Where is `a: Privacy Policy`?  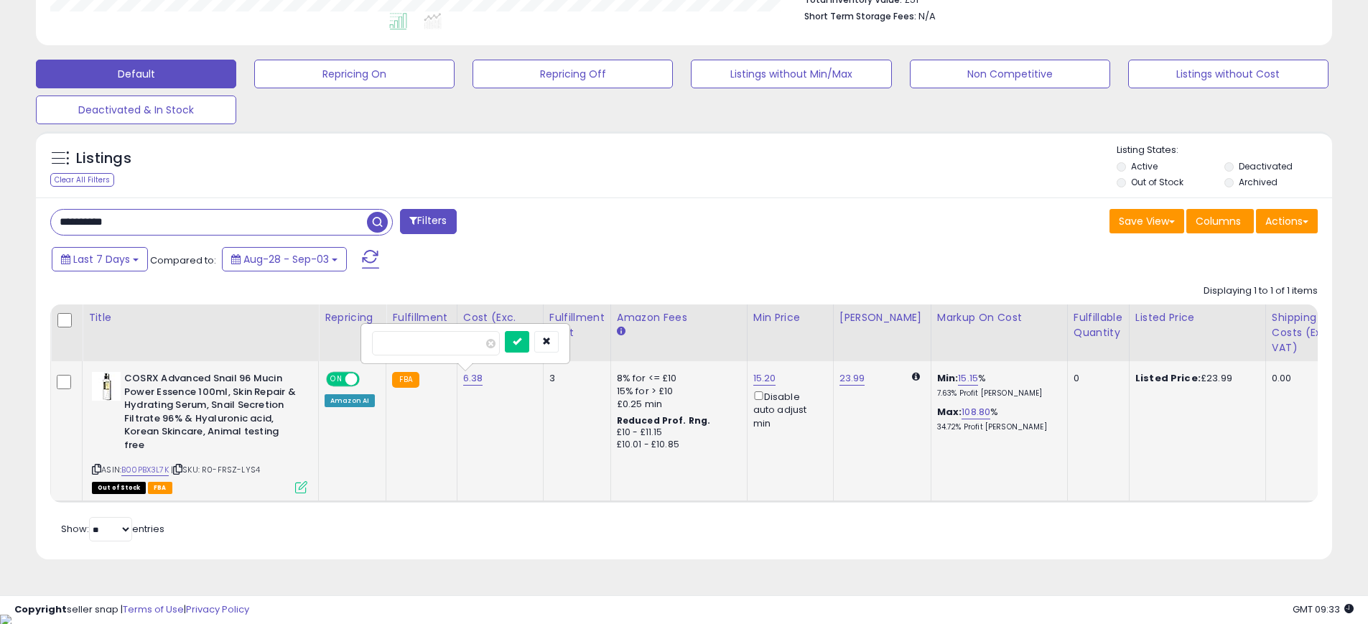
a: Privacy Policy is located at coordinates (218, 609).